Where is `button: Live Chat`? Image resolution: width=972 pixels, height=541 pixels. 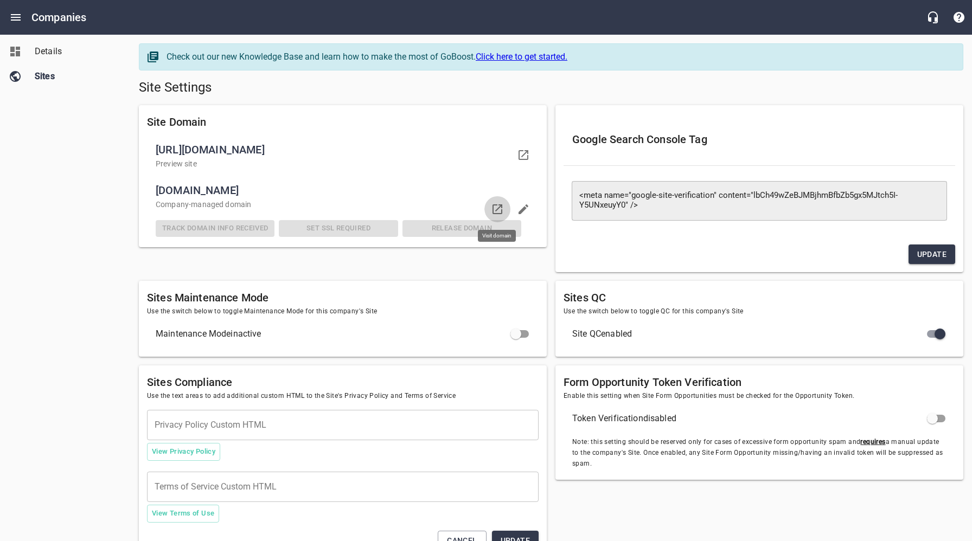 button: Live Chat is located at coordinates (933, 17).